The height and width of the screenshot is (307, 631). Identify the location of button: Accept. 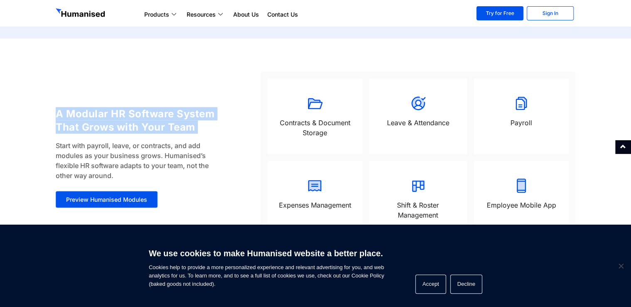
(431, 284).